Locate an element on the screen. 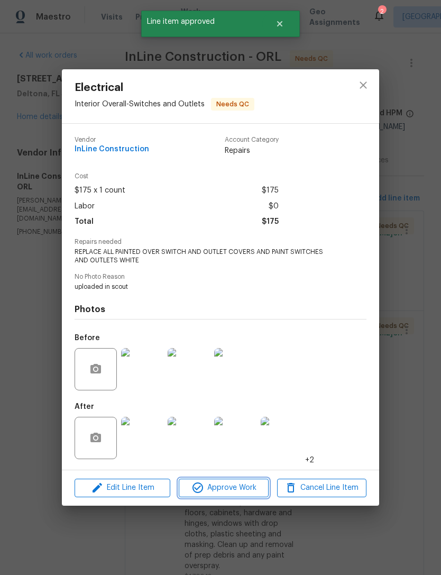 This screenshot has height=575, width=441. span: Repairs needed is located at coordinates (220, 242).